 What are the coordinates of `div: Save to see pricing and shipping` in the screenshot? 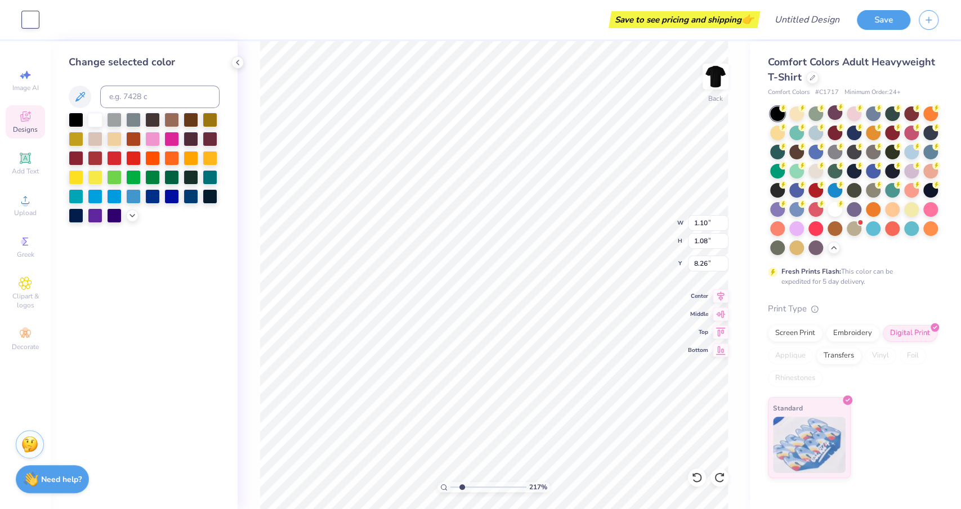 It's located at (684, 20).